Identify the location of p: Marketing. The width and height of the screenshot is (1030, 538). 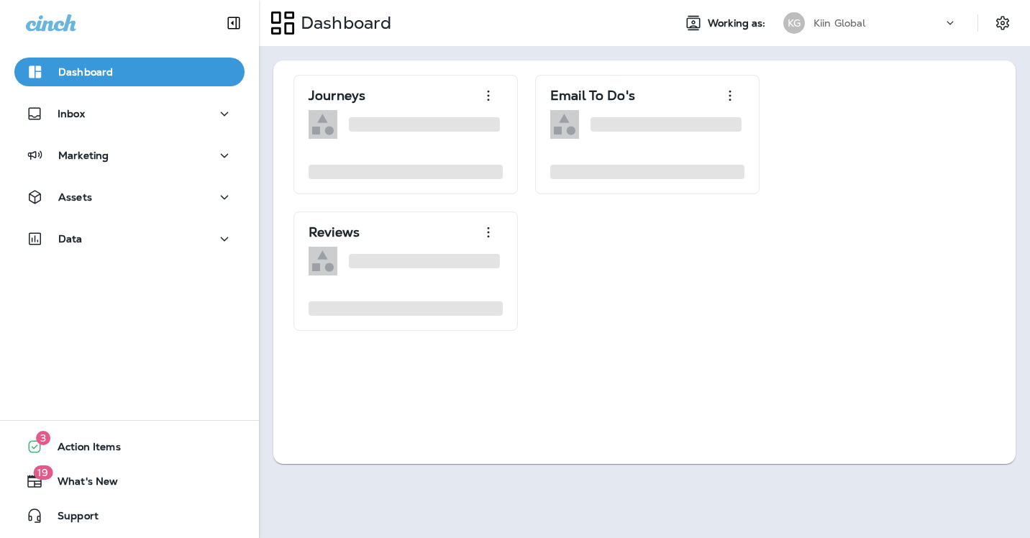
(83, 155).